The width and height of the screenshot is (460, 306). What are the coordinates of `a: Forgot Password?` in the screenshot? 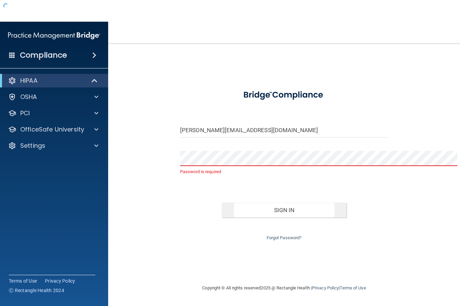 It's located at (285, 237).